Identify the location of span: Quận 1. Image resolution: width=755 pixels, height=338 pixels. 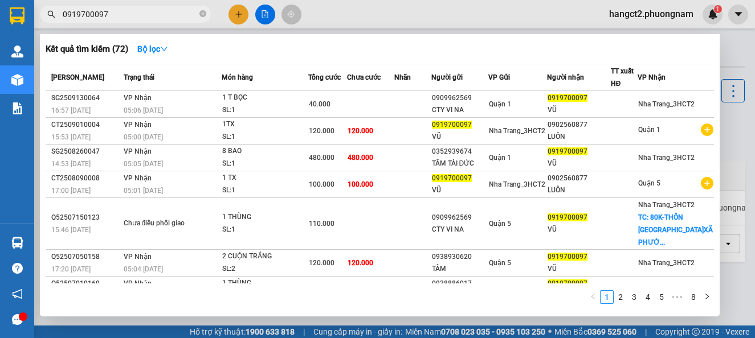
(649, 130).